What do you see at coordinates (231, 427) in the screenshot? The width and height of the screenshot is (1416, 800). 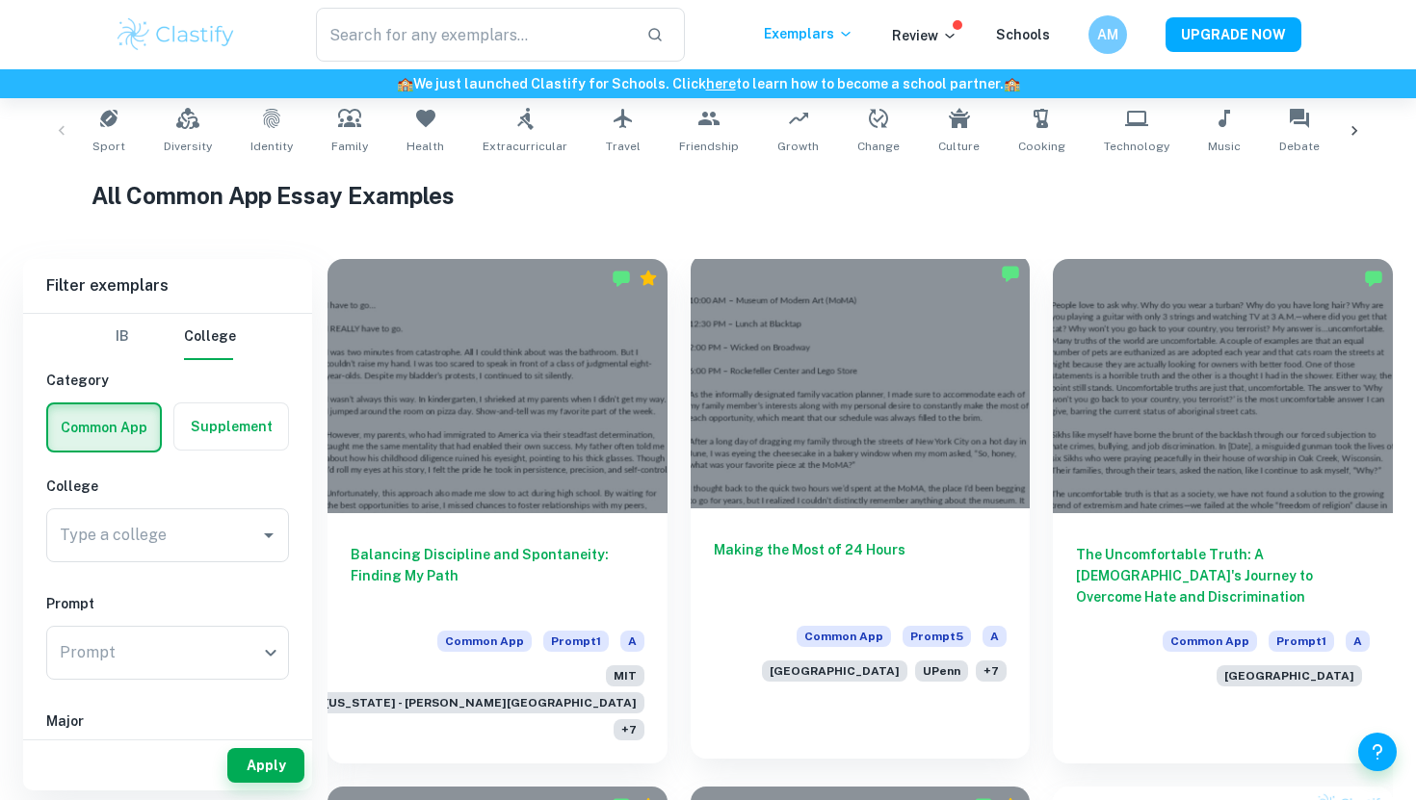 I see `button: Supplement` at bounding box center [231, 427].